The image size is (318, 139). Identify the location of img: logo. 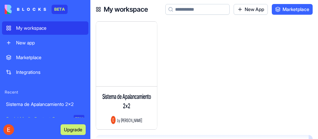
(25, 9).